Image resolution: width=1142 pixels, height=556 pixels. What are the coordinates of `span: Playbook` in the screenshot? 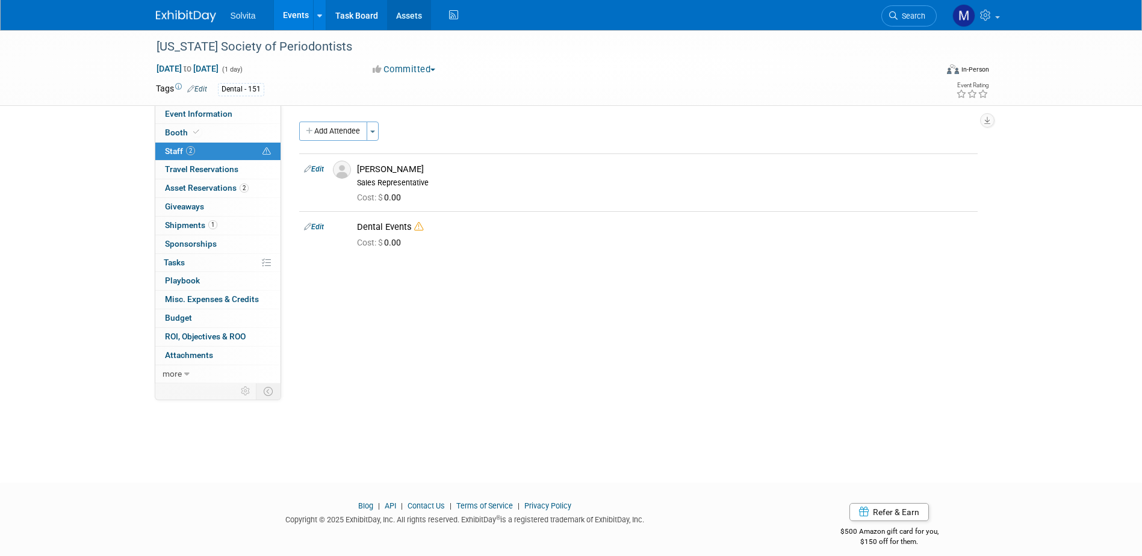 It's located at (182, 281).